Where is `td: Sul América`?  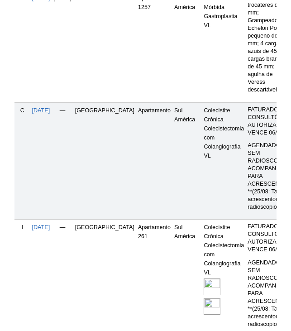
td: Sul América is located at coordinates (187, 161).